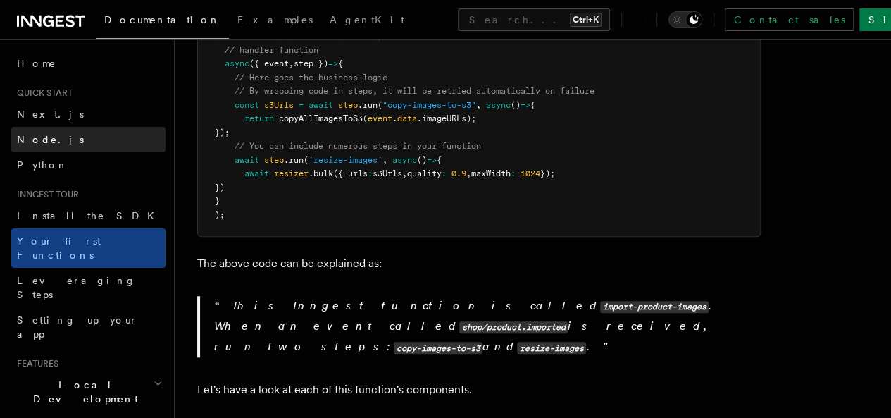 This screenshot has width=891, height=418. Describe the element at coordinates (88, 63) in the screenshot. I see `a: Home` at that location.